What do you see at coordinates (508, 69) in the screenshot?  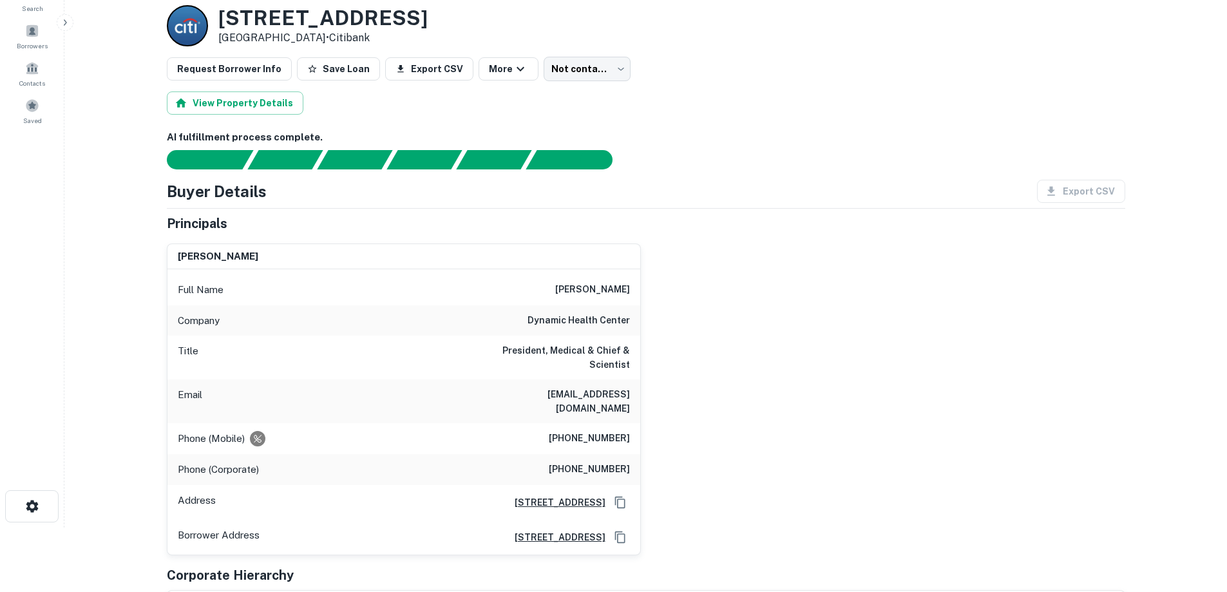 I see `button: More` at bounding box center [508, 69].